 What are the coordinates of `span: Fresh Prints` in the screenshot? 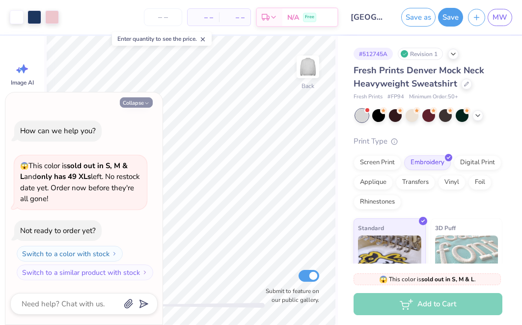 It's located at (368, 97).